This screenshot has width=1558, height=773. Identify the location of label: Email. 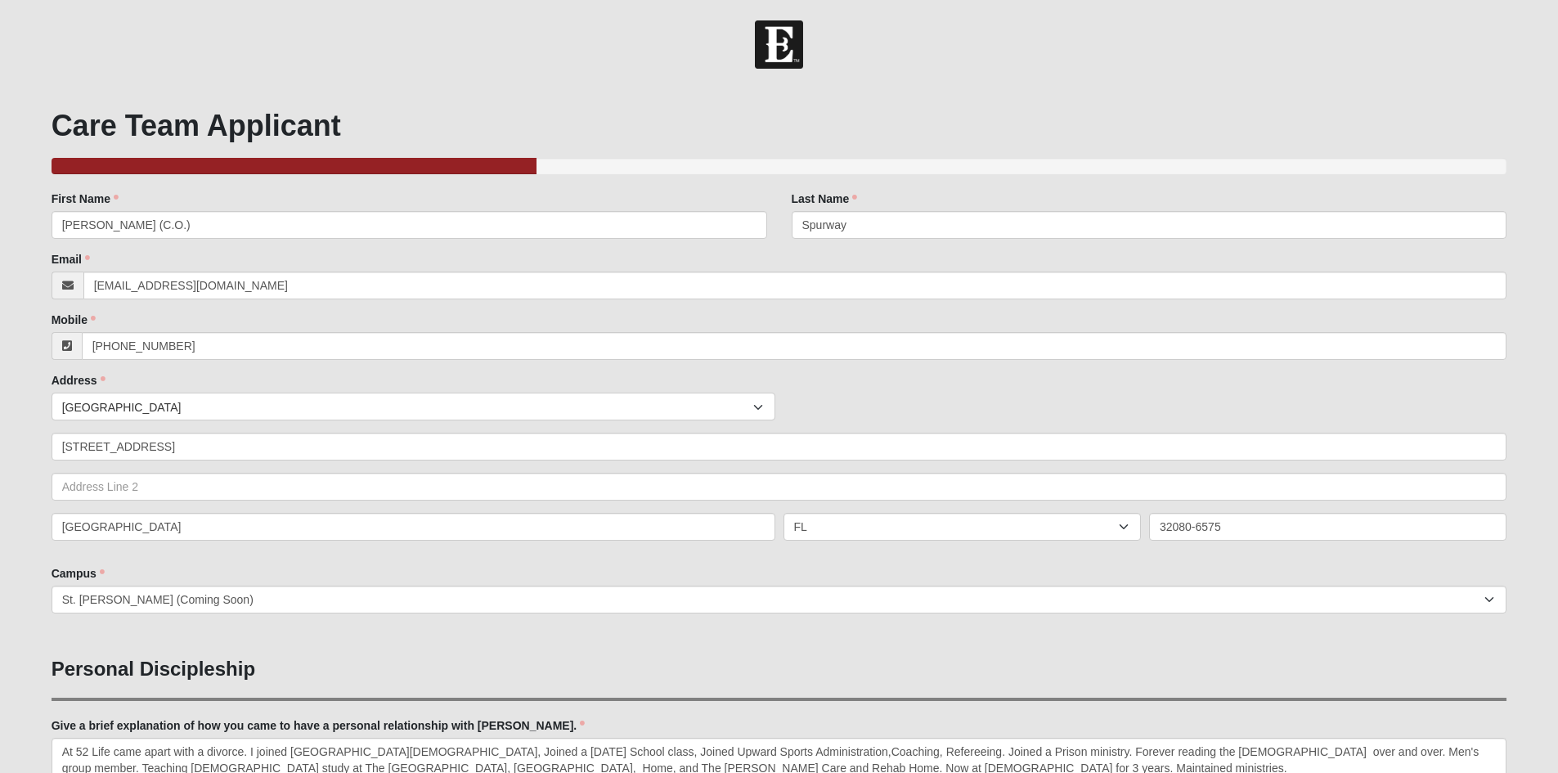
(70, 259).